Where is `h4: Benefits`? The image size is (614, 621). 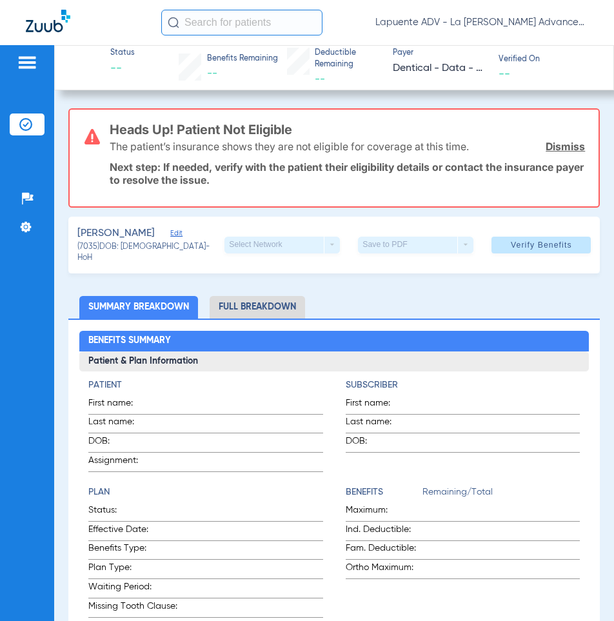
h4: Benefits is located at coordinates (384, 492).